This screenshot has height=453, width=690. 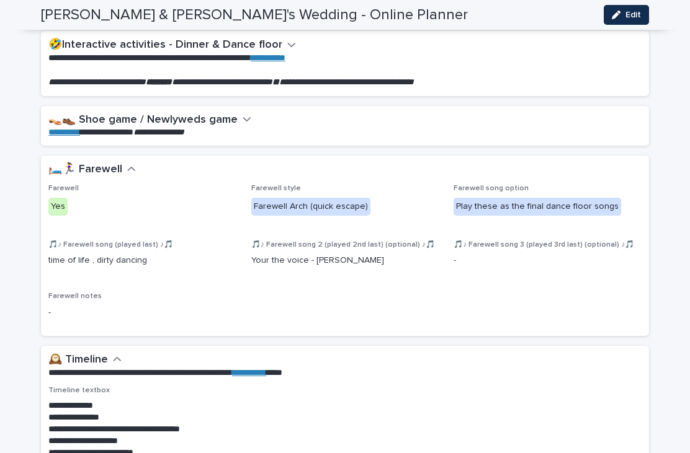 I want to click on span: Farewell song option, so click(x=490, y=189).